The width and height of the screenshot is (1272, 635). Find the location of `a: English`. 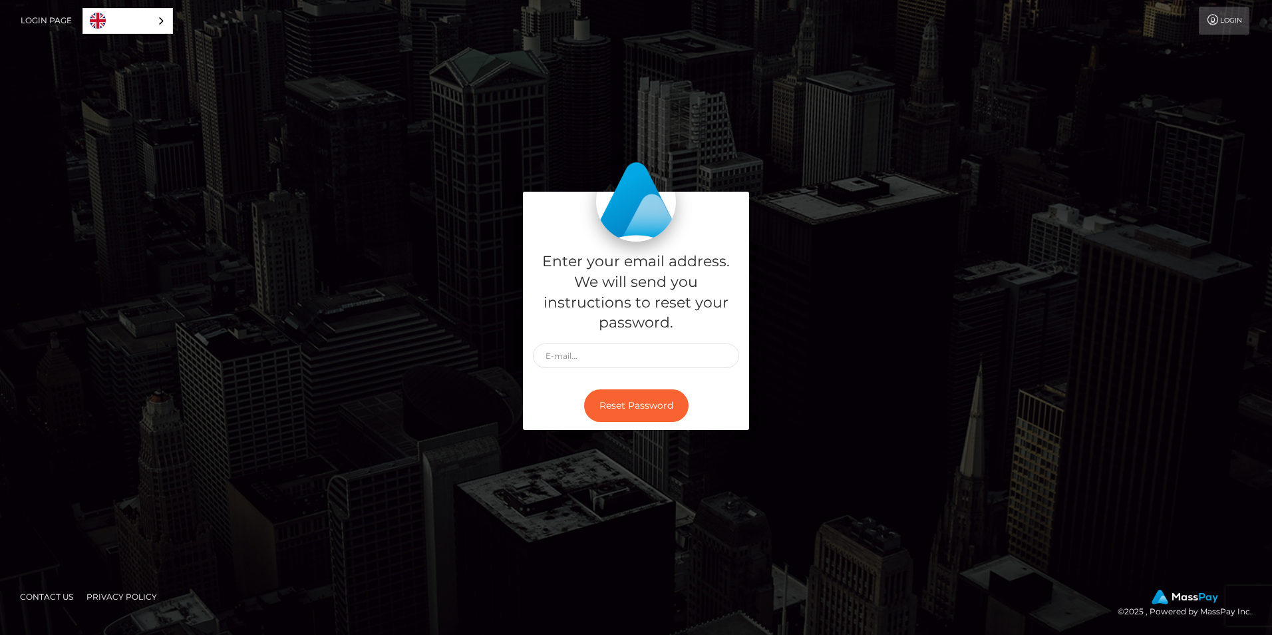

a: English is located at coordinates (128, 21).